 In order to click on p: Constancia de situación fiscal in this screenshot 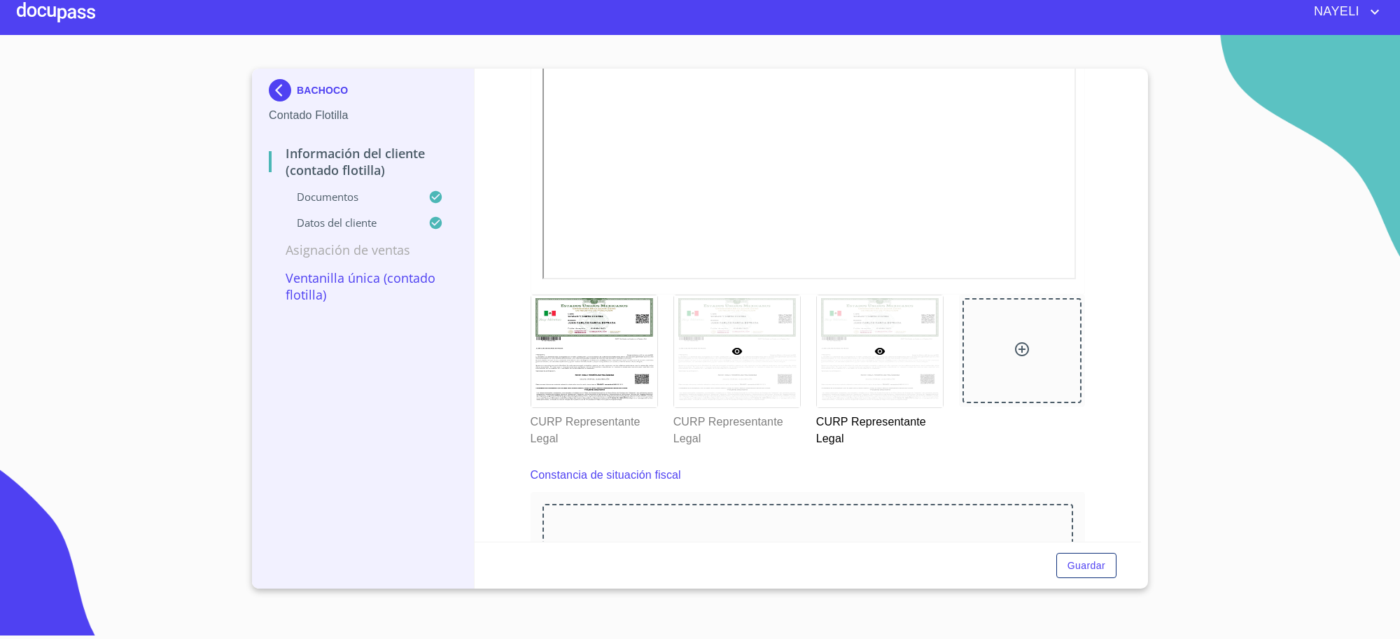, I will do `click(606, 475)`.